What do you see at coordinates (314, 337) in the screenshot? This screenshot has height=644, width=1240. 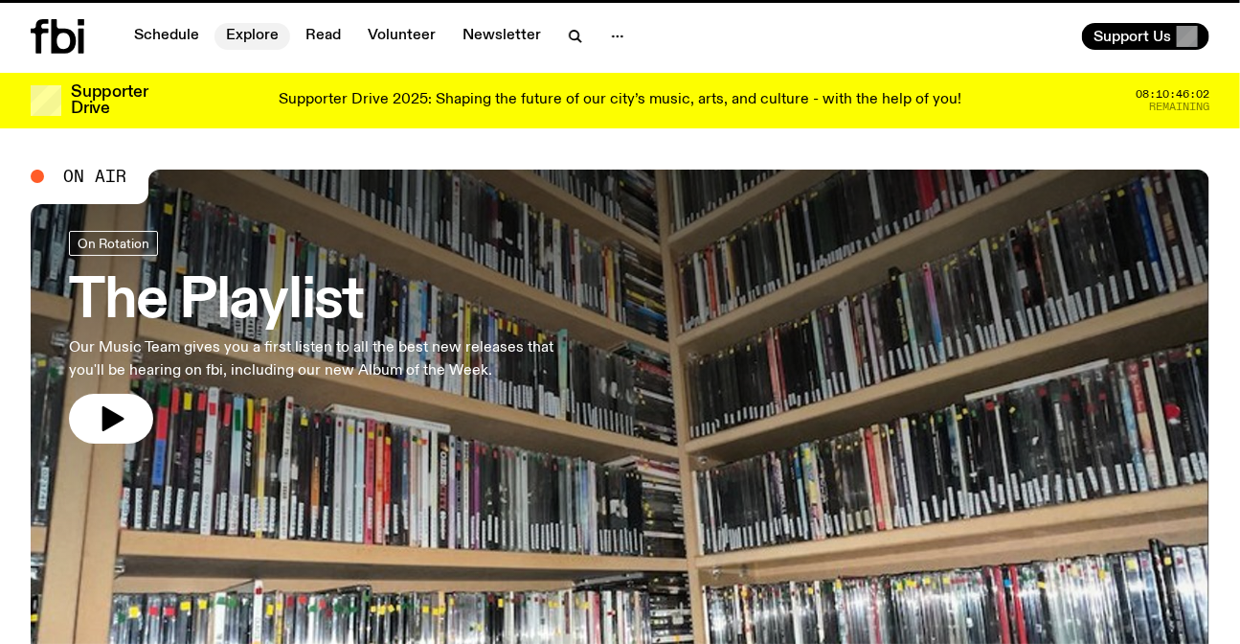 I see `a: The PlaylistOur Music Team gives you a first listen to all the best new releases that you'll be h...` at bounding box center [314, 337].